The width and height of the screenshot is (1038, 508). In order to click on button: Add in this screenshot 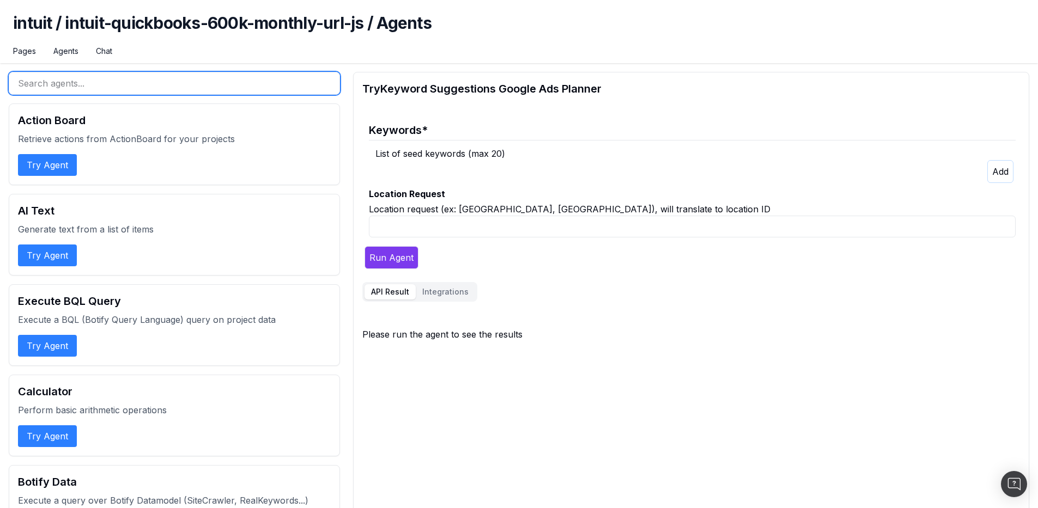, I will do `click(1000, 172)`.